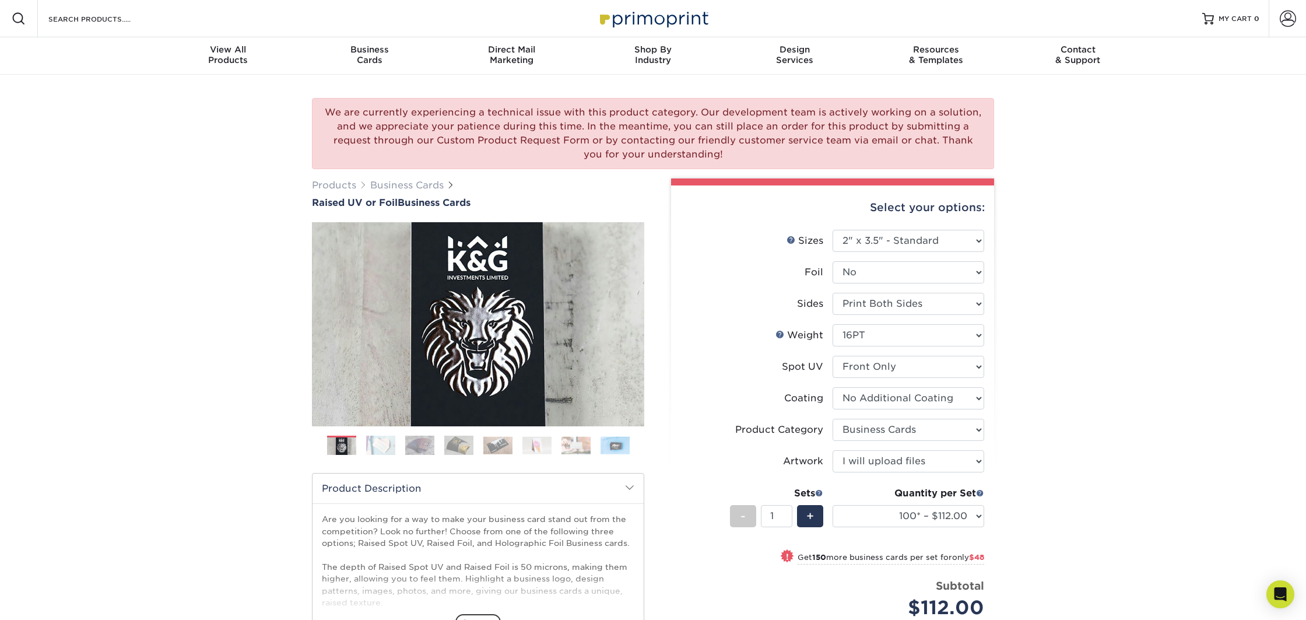 This screenshot has width=1306, height=620. Describe the element at coordinates (228, 55) in the screenshot. I see `div: Products` at that location.